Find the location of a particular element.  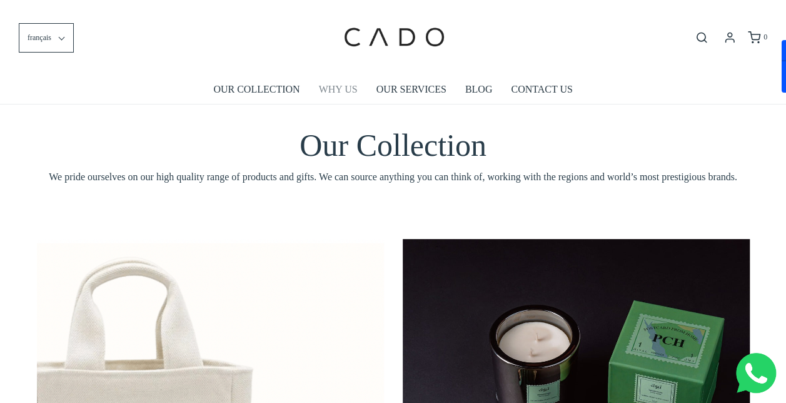

button: français is located at coordinates (46, 38).